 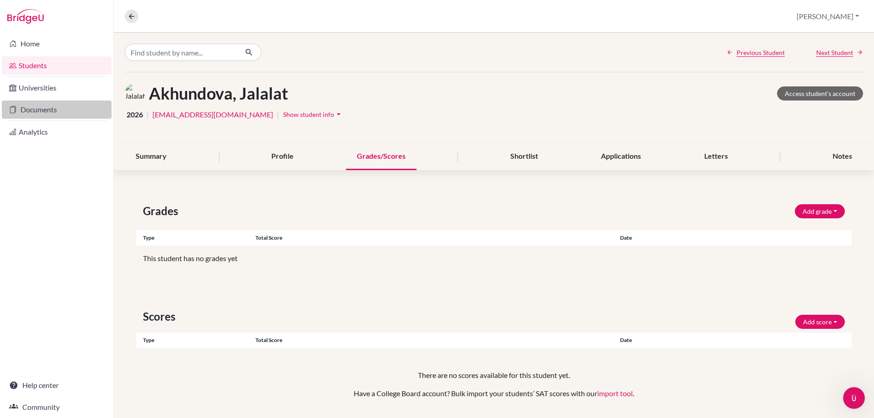 What do you see at coordinates (716, 157) in the screenshot?
I see `div: Letters` at bounding box center [716, 157].